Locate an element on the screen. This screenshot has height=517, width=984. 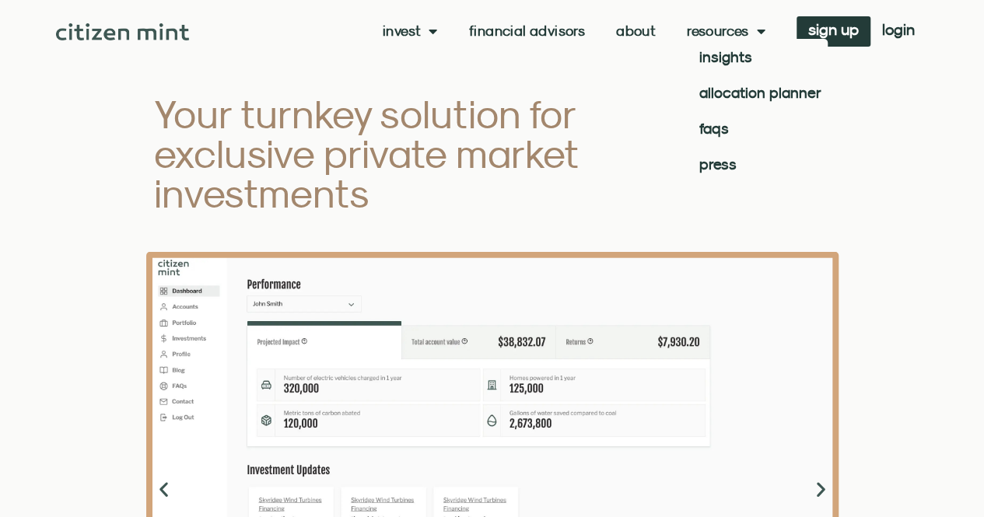
a: Financial Advisors is located at coordinates (526, 31).